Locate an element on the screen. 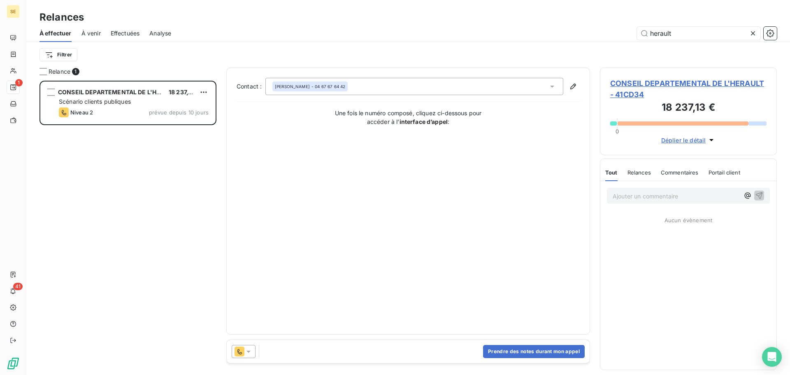 The width and height of the screenshot is (790, 375). span: CONSEIL DEPARTEMENTAL DE L'HERAULT - 41CD34 is located at coordinates (688, 89).